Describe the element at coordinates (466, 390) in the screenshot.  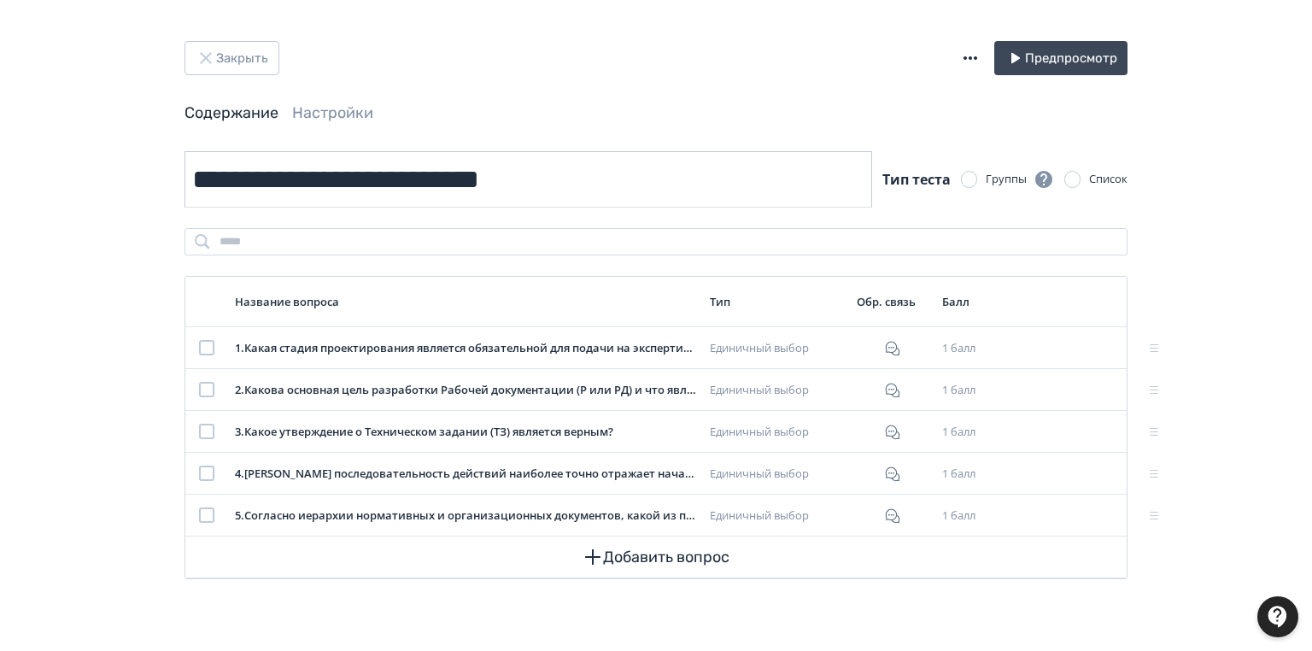
I see `div: 2 . Какова основная цель разработки Рабочей документации (Р или РД) и что является ее ключевым со...` at that location.